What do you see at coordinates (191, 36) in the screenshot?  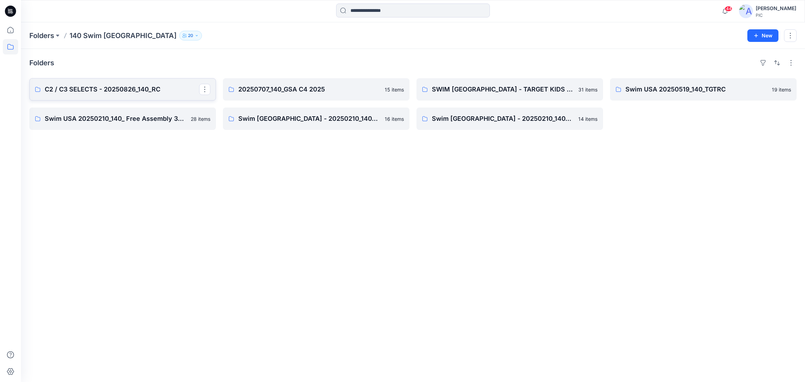 I see `p: 20` at bounding box center [191, 36].